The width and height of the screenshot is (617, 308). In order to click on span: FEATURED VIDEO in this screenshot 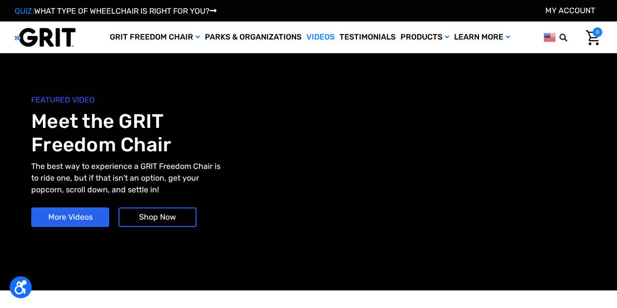, I will do `click(170, 100)`.